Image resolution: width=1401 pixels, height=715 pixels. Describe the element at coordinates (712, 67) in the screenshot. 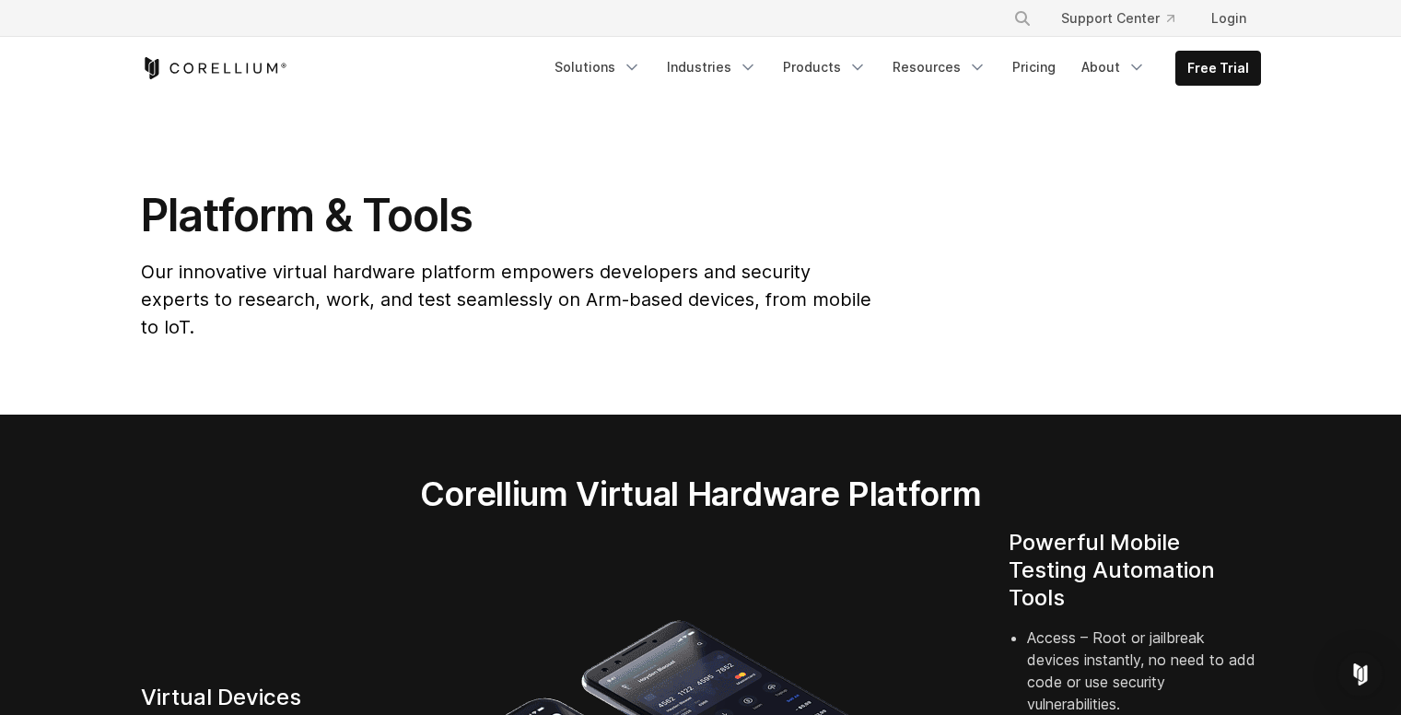

I see `a: Industries` at that location.